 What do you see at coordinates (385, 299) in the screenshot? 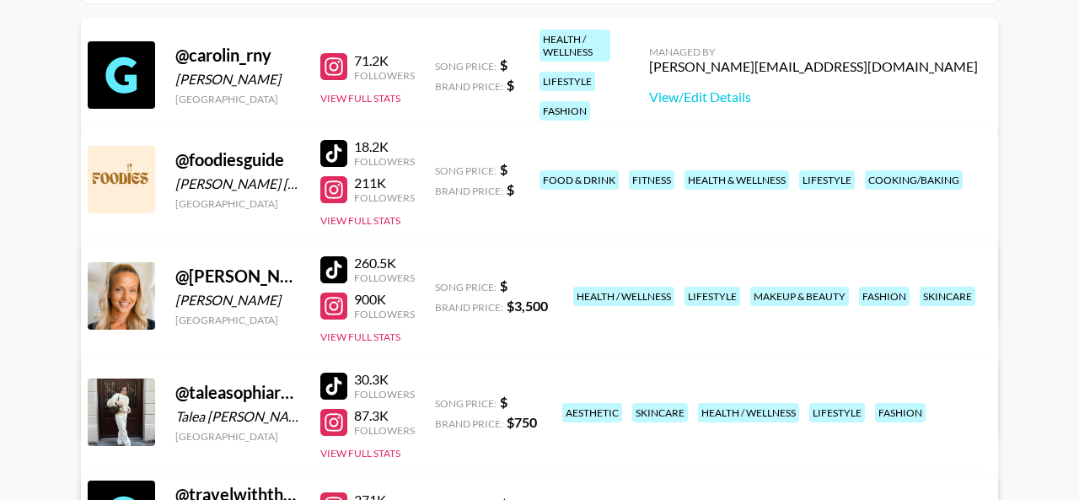
I see `div: 900K` at bounding box center [385, 299].